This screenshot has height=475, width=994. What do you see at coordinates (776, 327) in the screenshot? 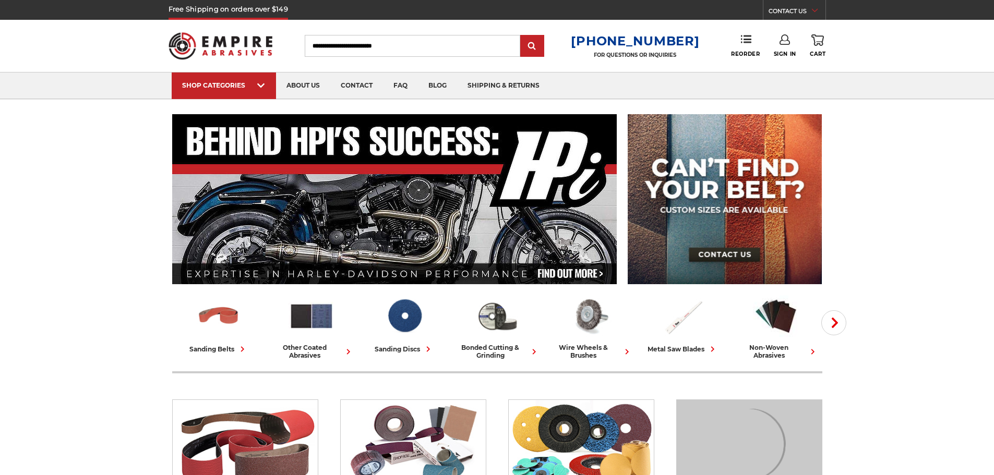
I see `a: non-woven abrasives` at bounding box center [776, 327].